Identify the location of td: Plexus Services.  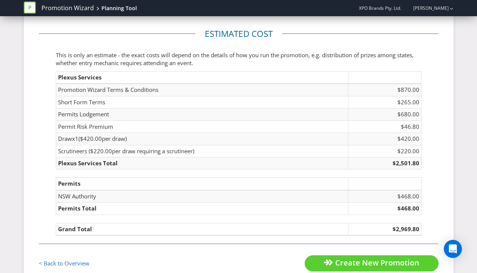
(202, 78).